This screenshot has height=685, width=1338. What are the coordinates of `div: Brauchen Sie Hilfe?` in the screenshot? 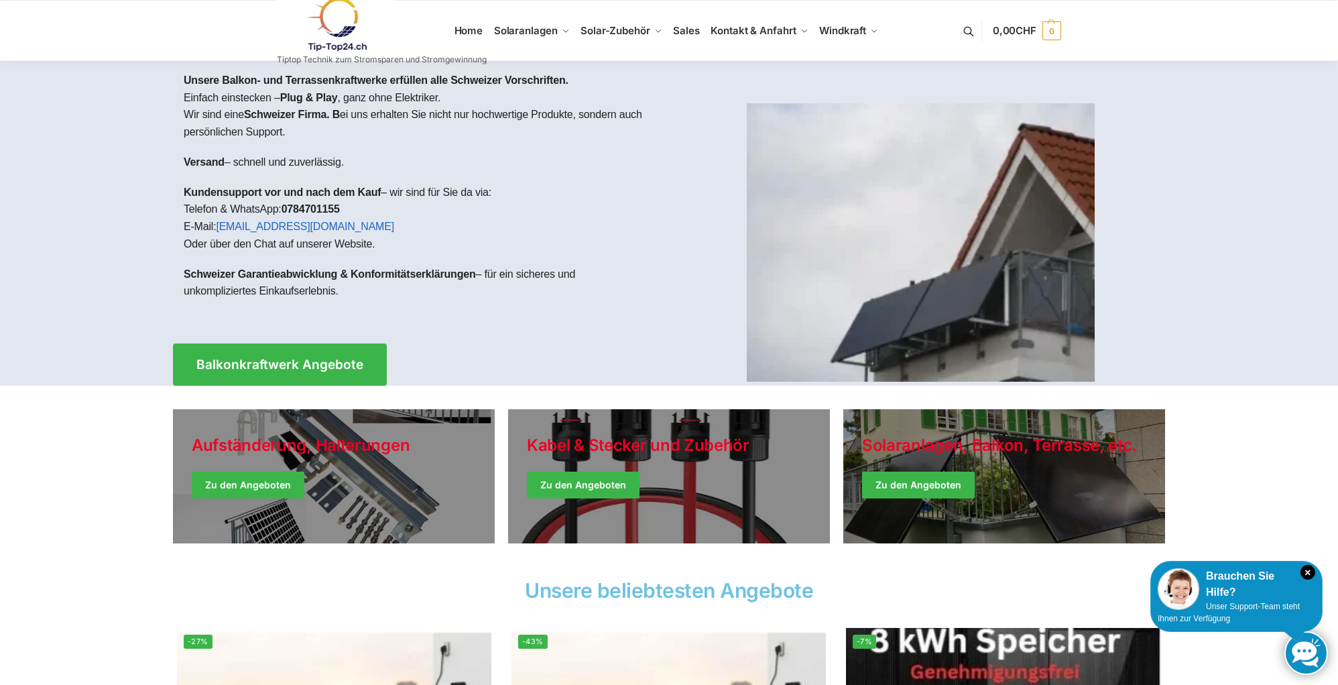 It's located at (1236, 584).